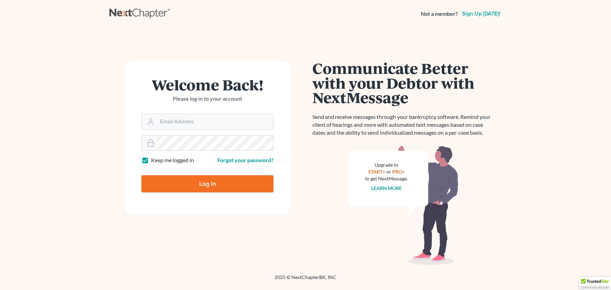 This screenshot has width=611, height=290. I want to click on img: nextmessage_bg-59042aed3d76b12b5cd301f8e5b87938c9018125f34e5fa2b7a6b67550977c72.svg, so click(403, 205).